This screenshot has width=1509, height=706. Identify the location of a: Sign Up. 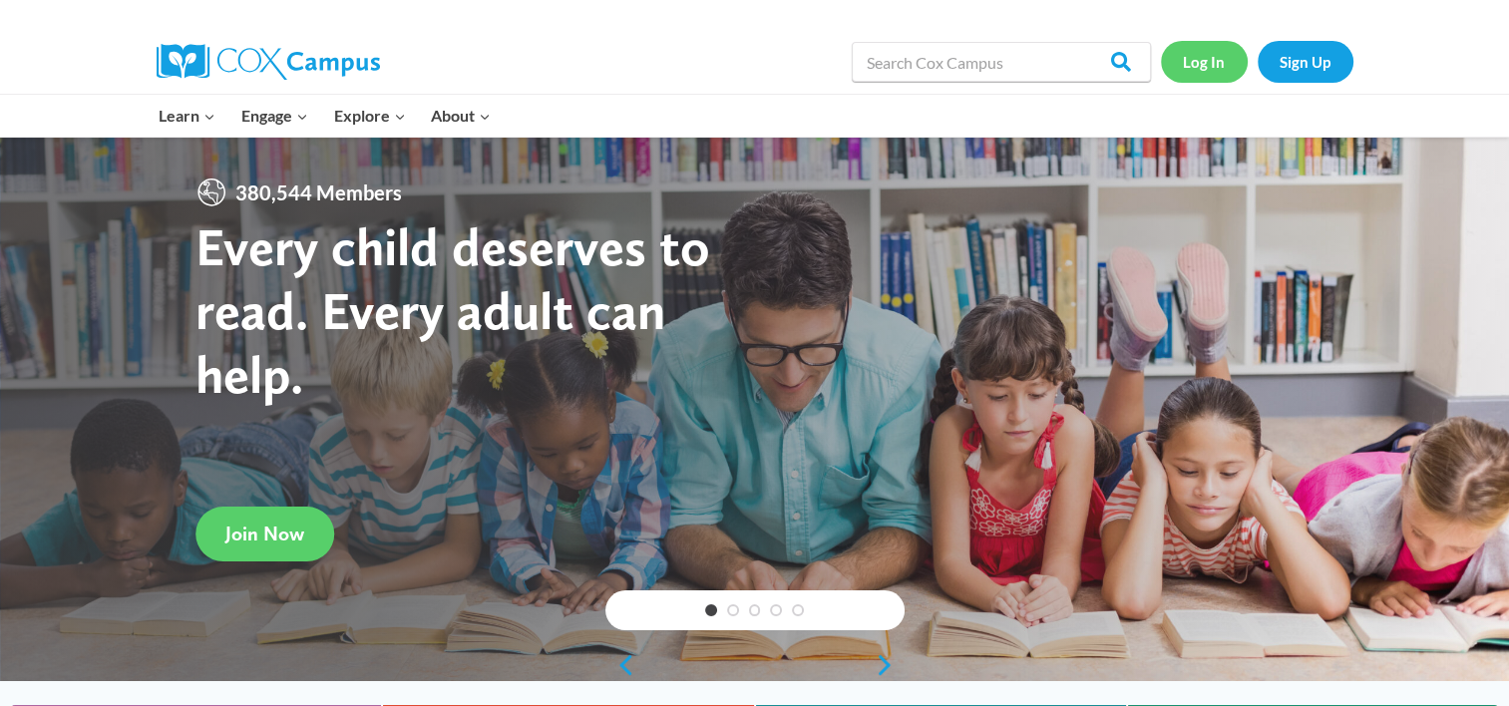
(1306, 61).